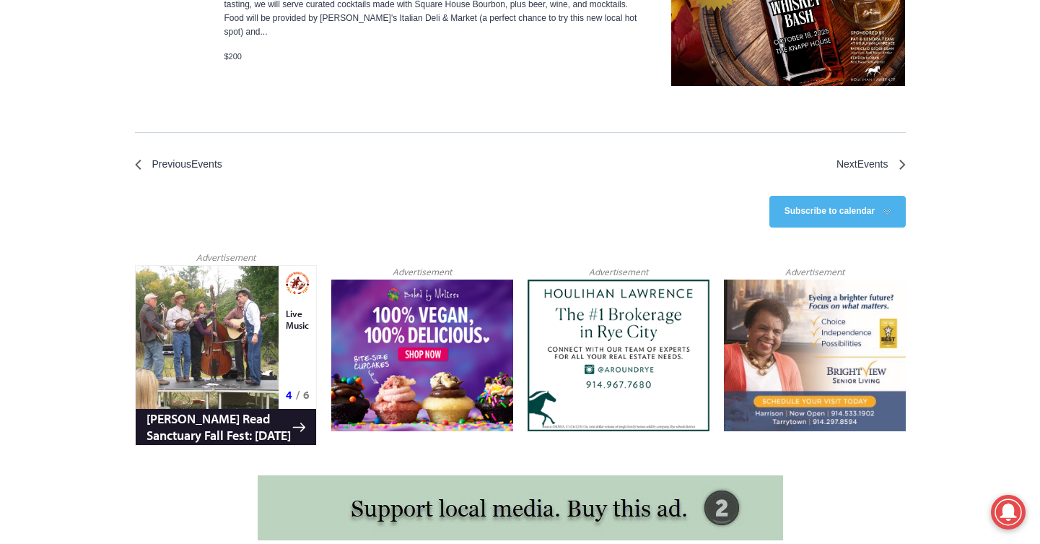  I want to click on a: Houlihan Lawrence The #1 Brokerage in Rye City, so click(619, 355).